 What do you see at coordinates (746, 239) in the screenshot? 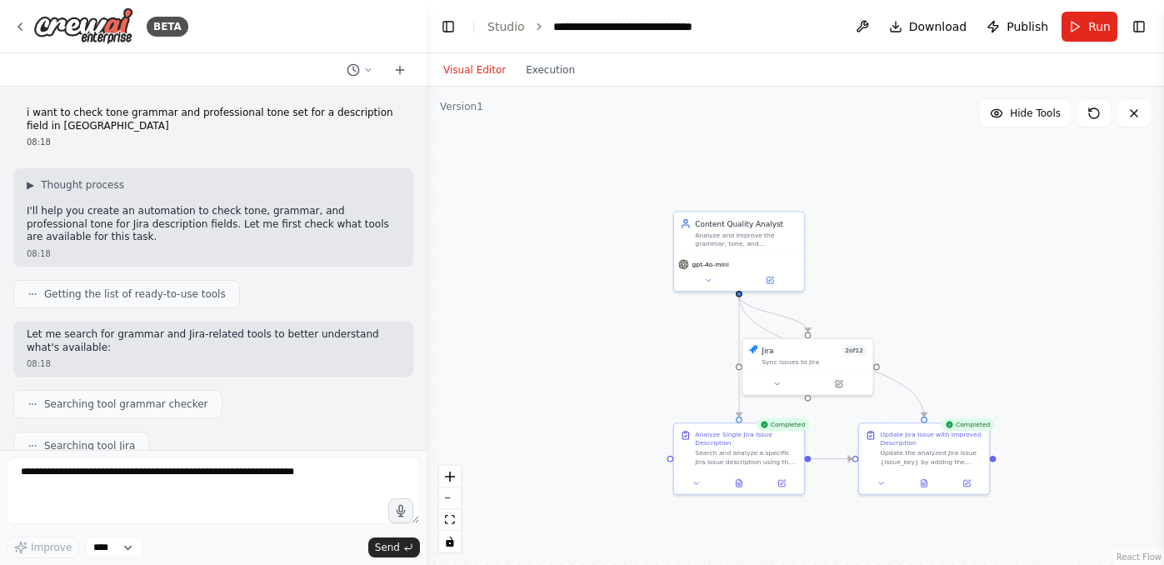
I see `div: Analyze and improve the grammar, tone, and professional quality of Jira issue descriptions for {p...` at bounding box center [746, 239].